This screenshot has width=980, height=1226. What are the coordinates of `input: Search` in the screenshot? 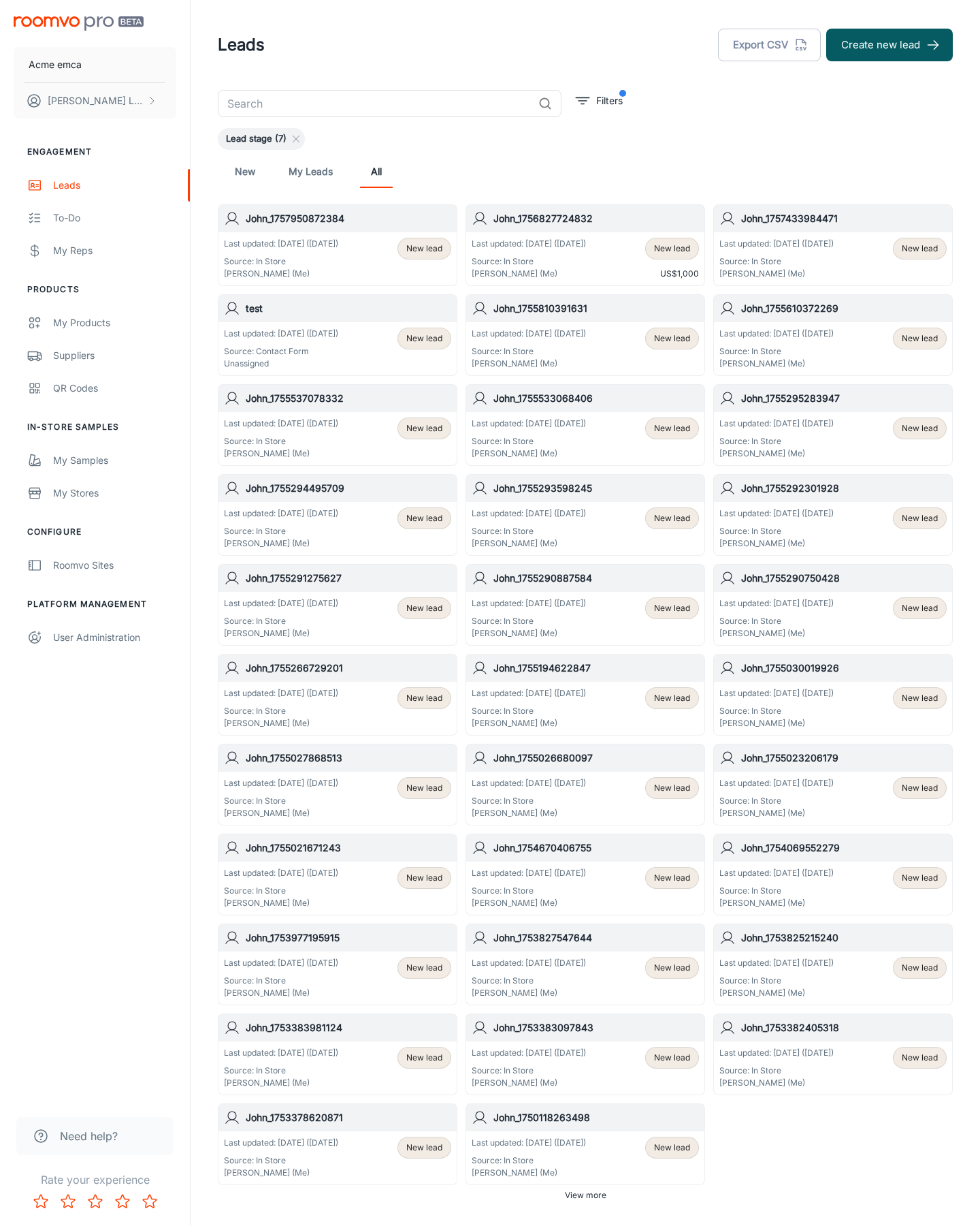 It's located at (375, 104).